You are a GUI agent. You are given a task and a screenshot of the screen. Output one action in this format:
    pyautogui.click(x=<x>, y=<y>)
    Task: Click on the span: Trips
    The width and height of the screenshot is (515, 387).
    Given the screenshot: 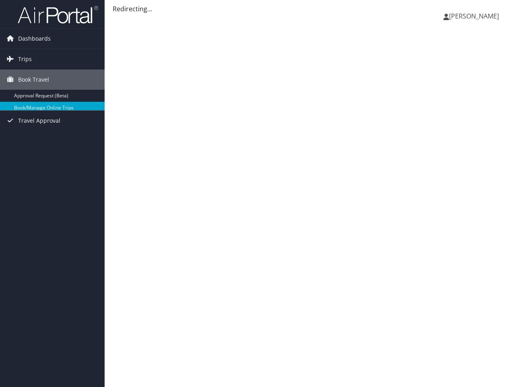 What is the action you would take?
    pyautogui.click(x=25, y=59)
    